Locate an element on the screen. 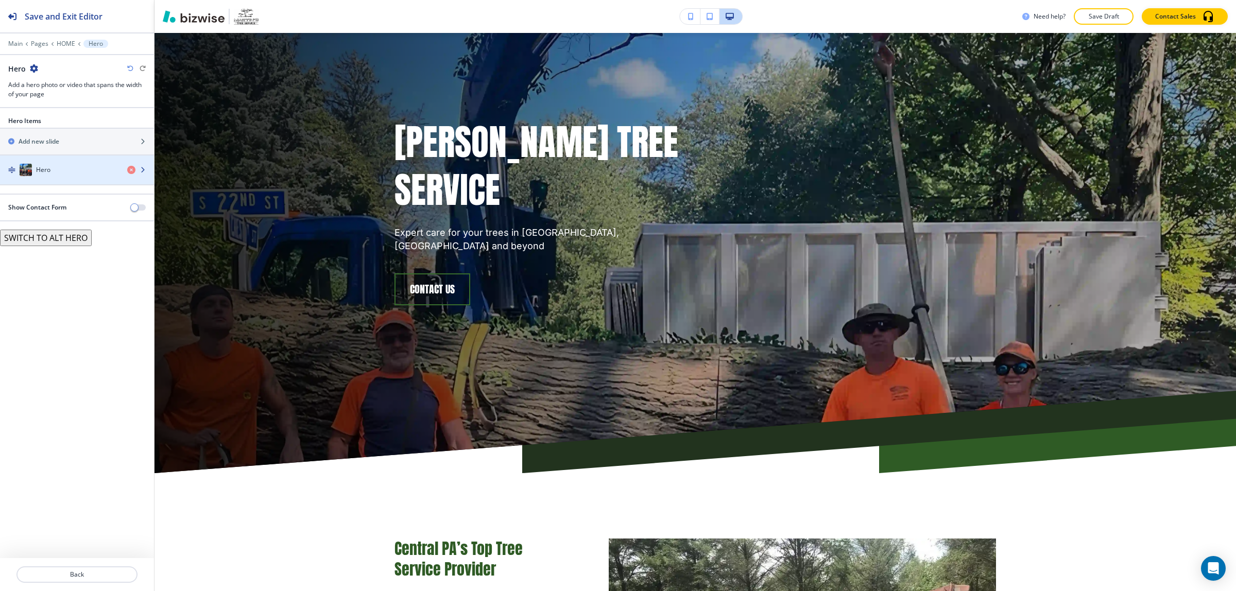 This screenshot has width=1236, height=591. button: Contact Sales is located at coordinates (1185, 16).